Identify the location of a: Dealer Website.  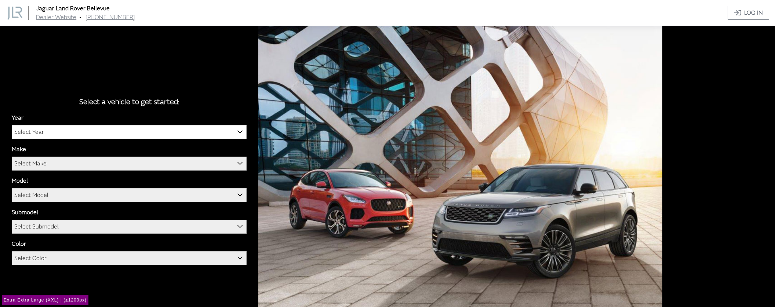
(56, 17).